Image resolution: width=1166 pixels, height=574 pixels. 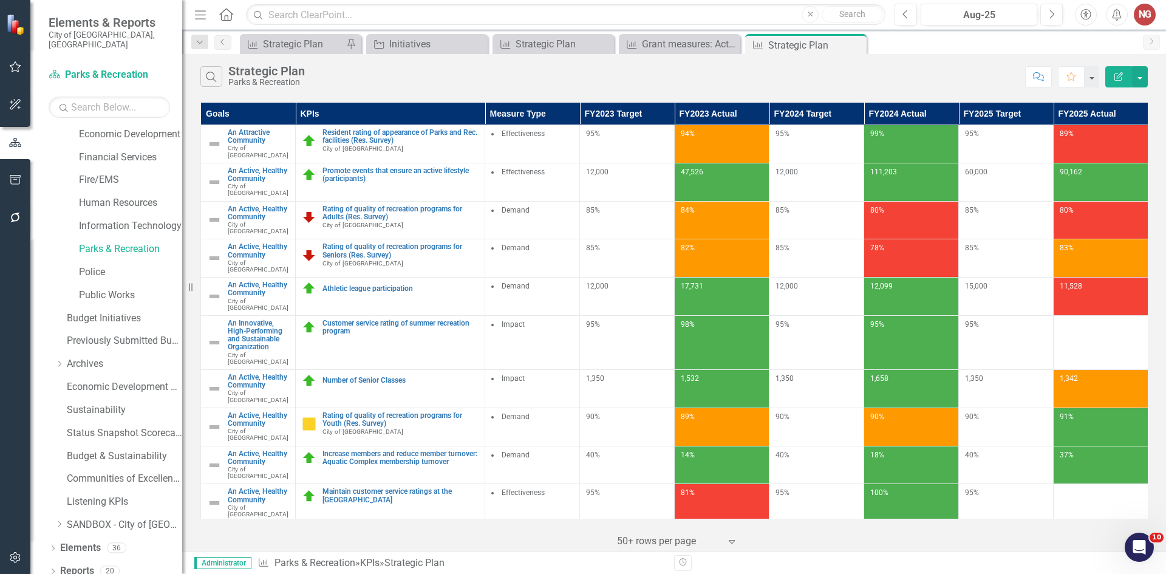 I want to click on a: Initiatives, so click(x=427, y=44).